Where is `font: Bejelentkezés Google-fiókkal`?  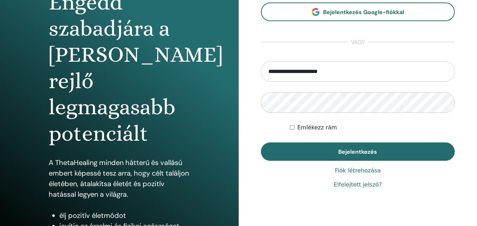
font: Bejelentkezés Google-fiókkal is located at coordinates (364, 12).